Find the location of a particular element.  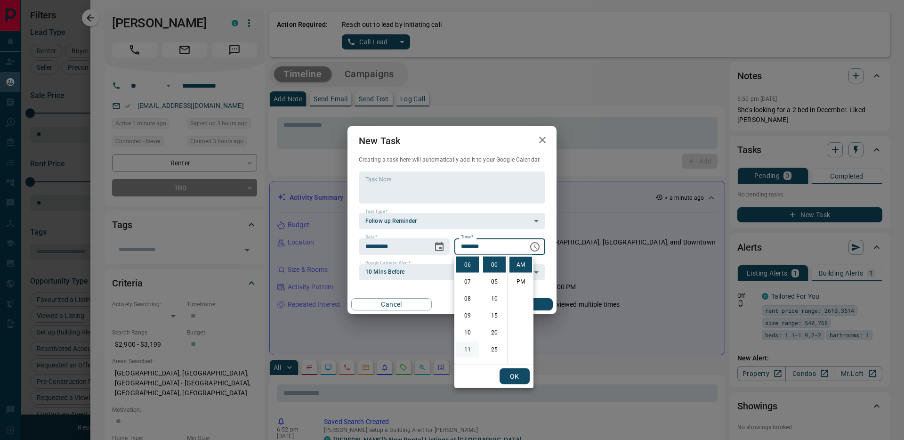

h2: New Task is located at coordinates (379, 141).